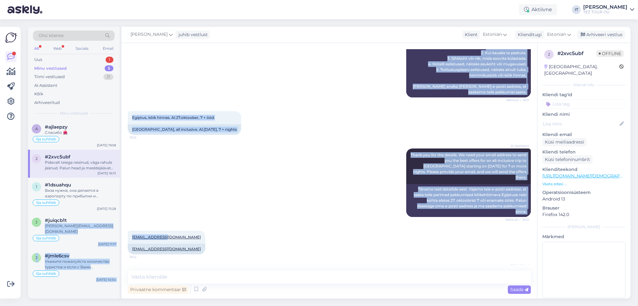  Describe the element at coordinates (36, 49) in the screenshot. I see `div: All` at that location.